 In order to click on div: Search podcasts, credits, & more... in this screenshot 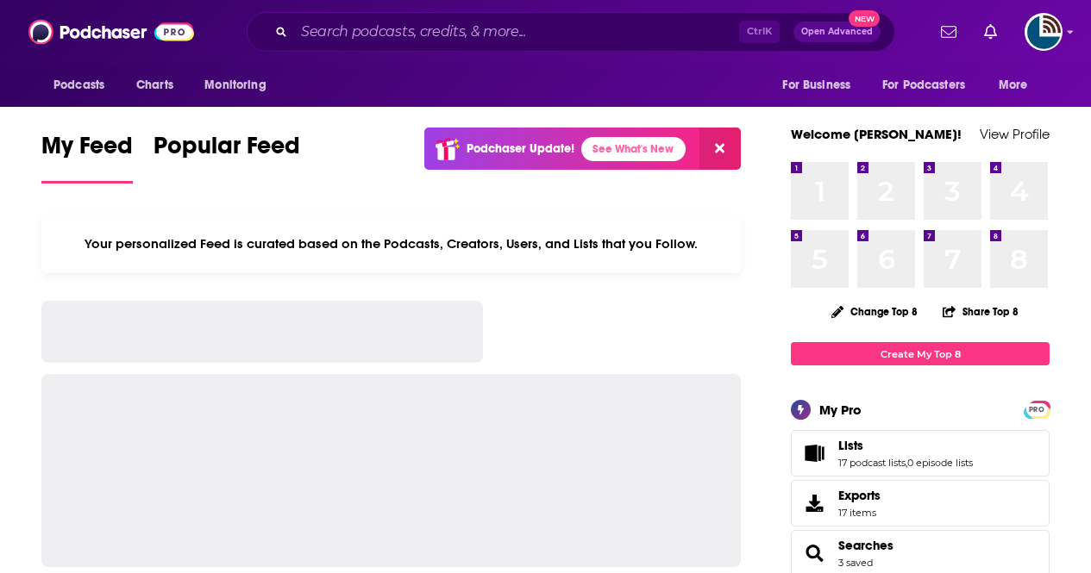, I will do `click(571, 32)`.